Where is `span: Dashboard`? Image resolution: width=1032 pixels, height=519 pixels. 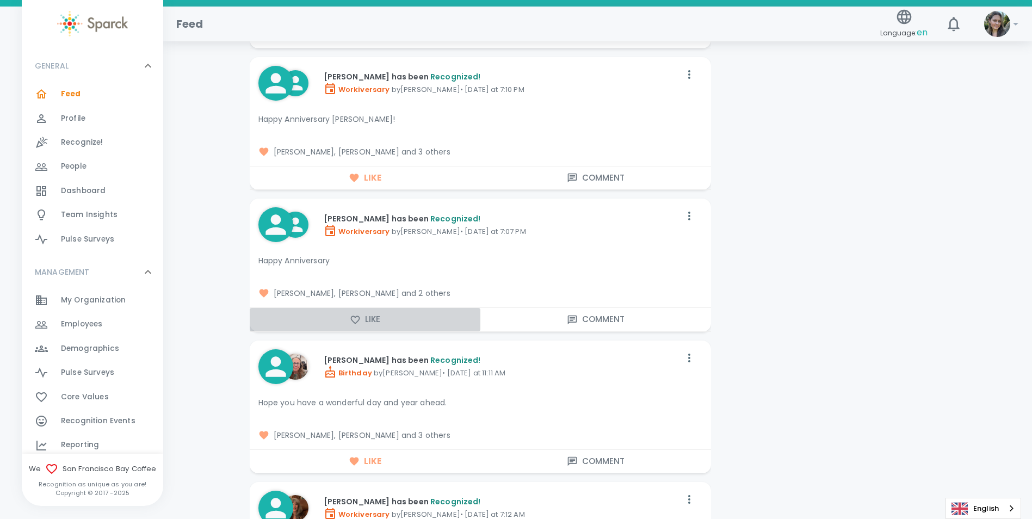 span: Dashboard is located at coordinates (83, 191).